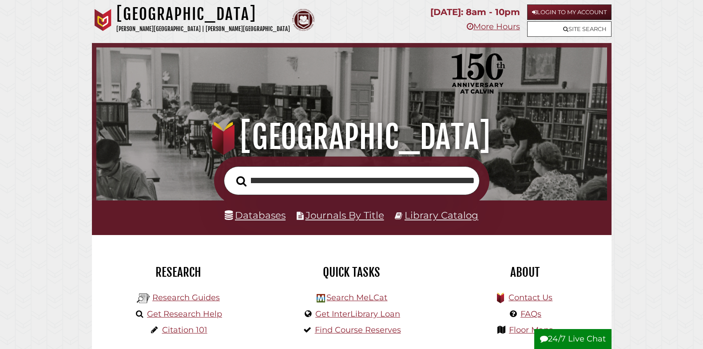  What do you see at coordinates (345, 215) in the screenshot?
I see `a: Journals By Title` at bounding box center [345, 215].